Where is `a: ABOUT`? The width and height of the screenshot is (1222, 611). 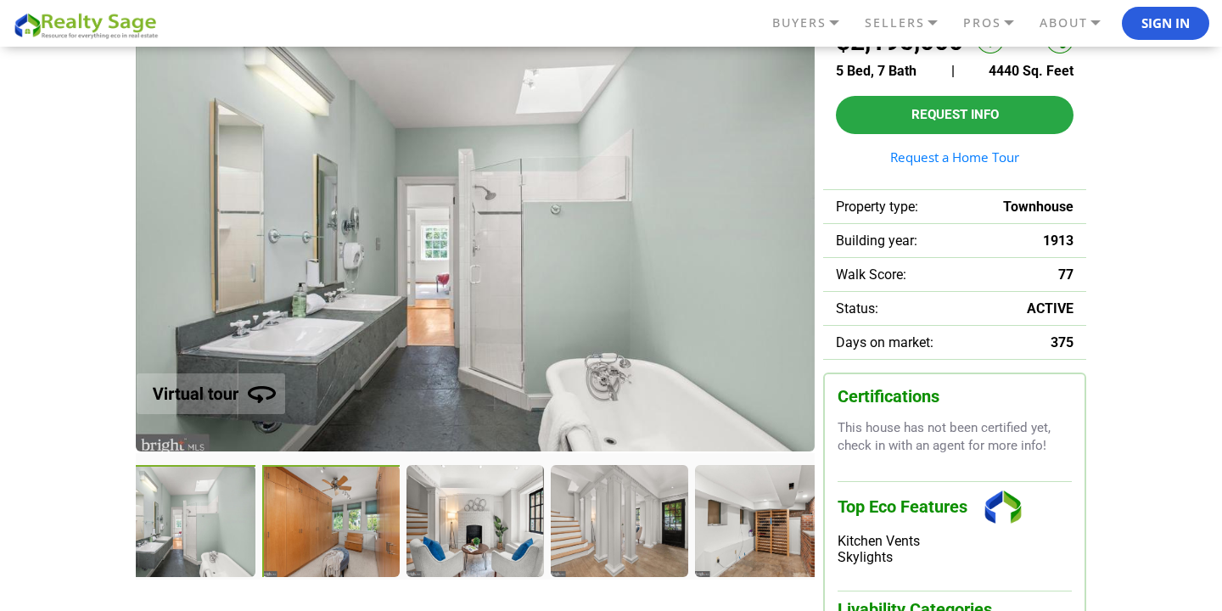
a: ABOUT is located at coordinates (1078, 23).